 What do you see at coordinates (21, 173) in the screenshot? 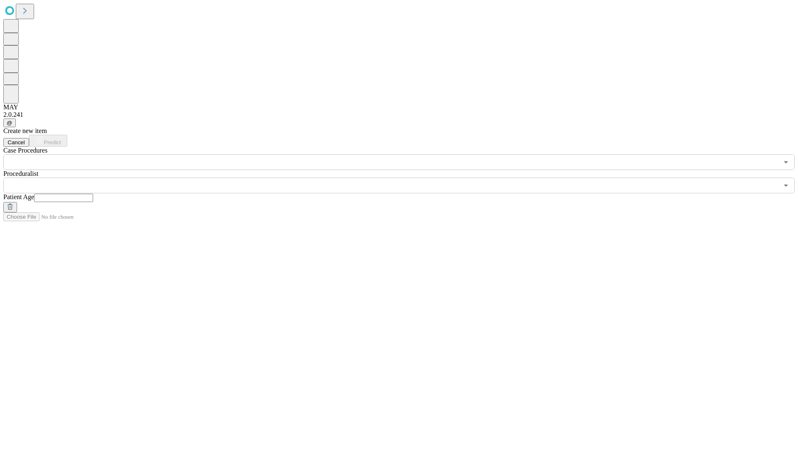
I see `span: Proceduralist` at bounding box center [21, 173].